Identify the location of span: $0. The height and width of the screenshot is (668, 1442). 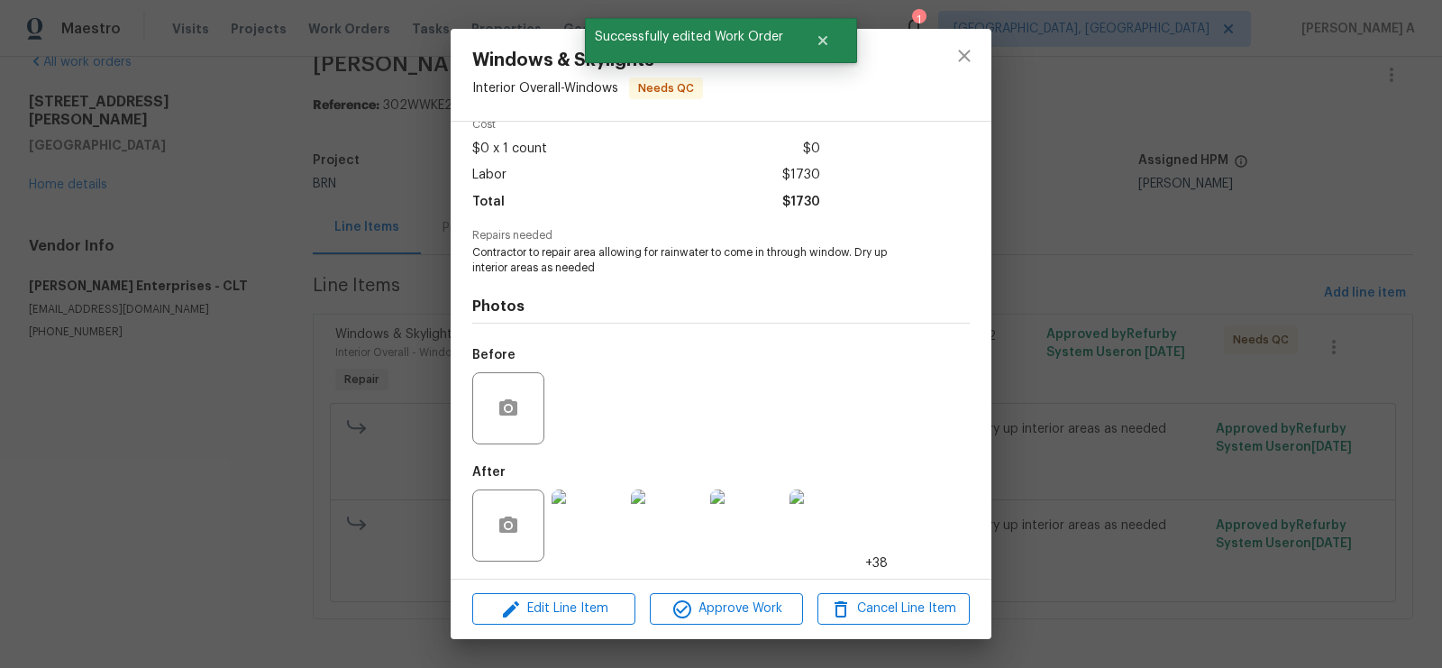
(811, 149).